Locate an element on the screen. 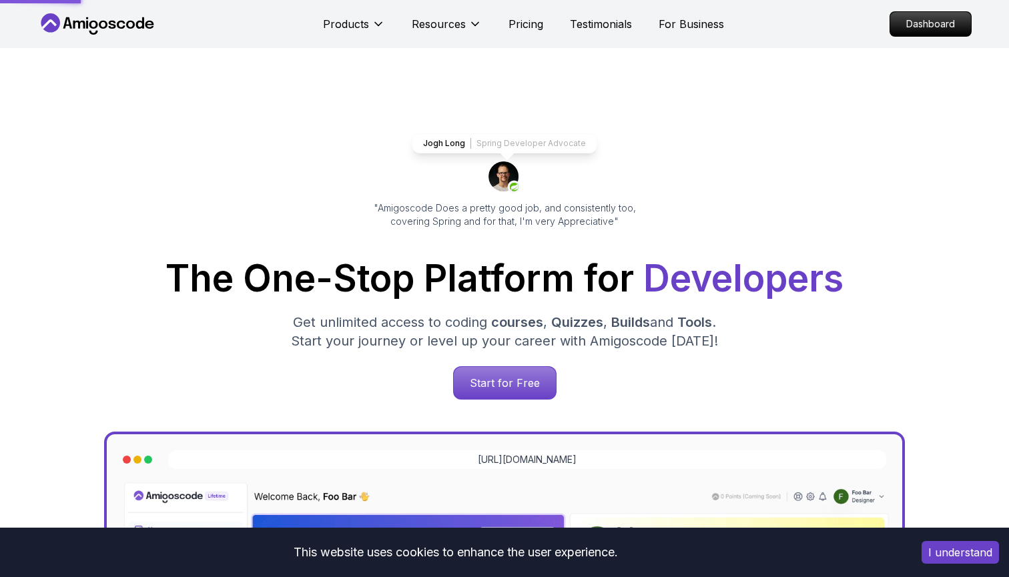 The height and width of the screenshot is (577, 1009). p: "Amigoscode Does a pretty good job, and consistently too, covering Spring and for that, I'm very ... is located at coordinates (505, 215).